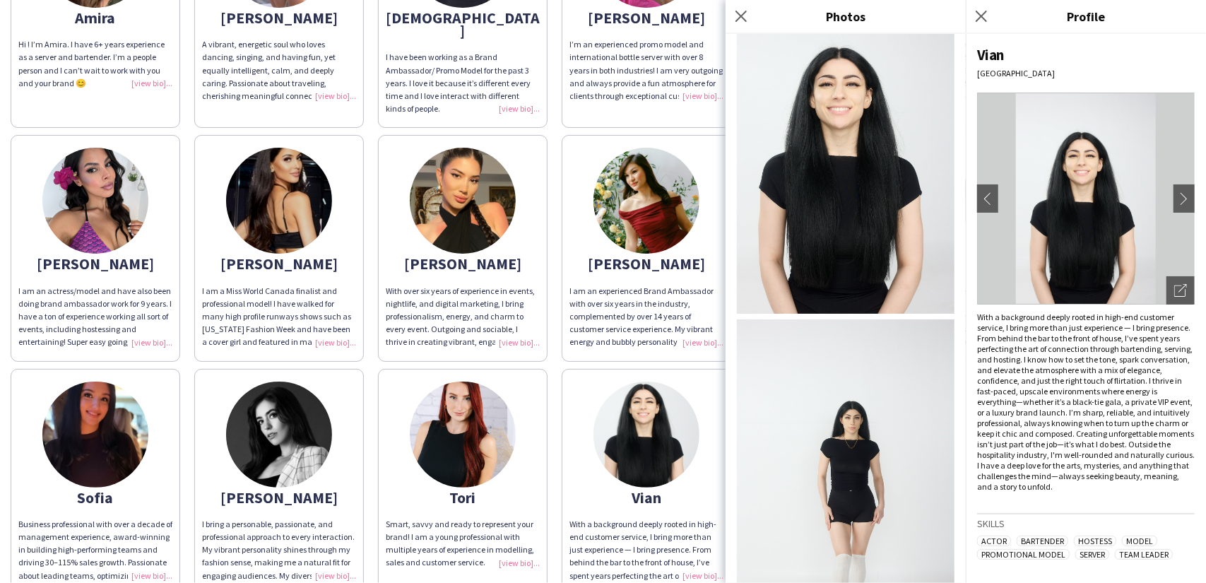  What do you see at coordinates (994, 541) in the screenshot?
I see `span: Actor` at bounding box center [994, 541].